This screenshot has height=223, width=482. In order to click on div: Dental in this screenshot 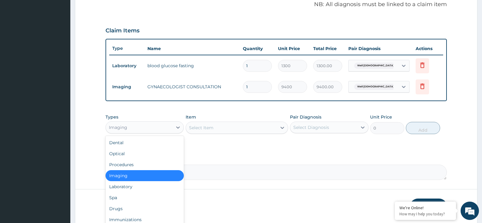, I will do `click(145, 143)`.